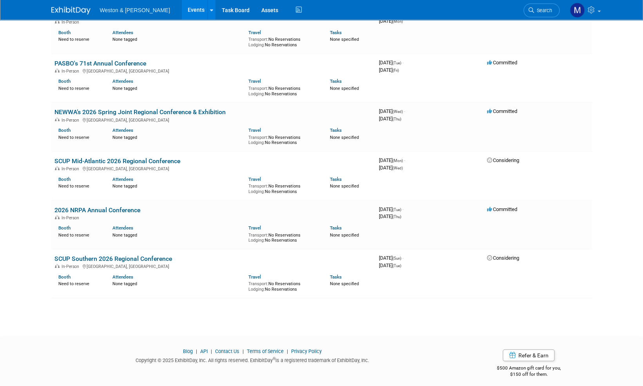 The width and height of the screenshot is (643, 386). What do you see at coordinates (542, 10) in the screenshot?
I see `a: Search` at bounding box center [542, 10].